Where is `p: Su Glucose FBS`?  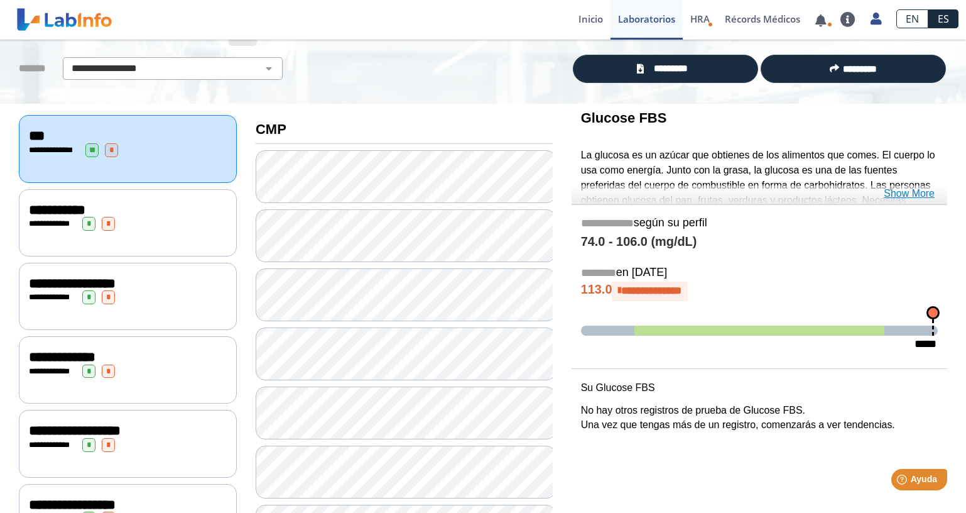
p: Su Glucose FBS is located at coordinates (759, 388).